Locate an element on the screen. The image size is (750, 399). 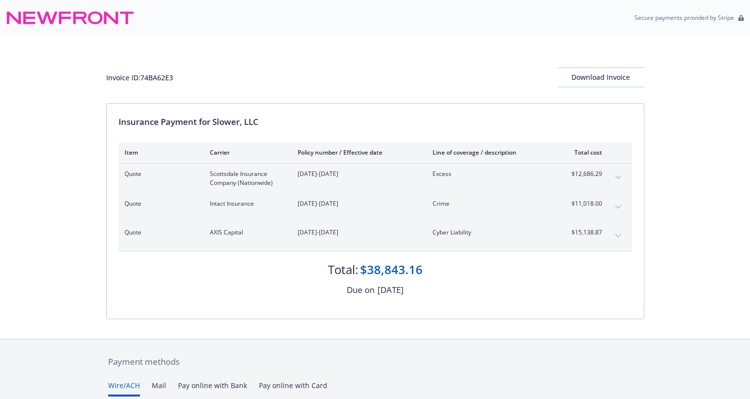
button: Pay online with Card is located at coordinates (293, 388).